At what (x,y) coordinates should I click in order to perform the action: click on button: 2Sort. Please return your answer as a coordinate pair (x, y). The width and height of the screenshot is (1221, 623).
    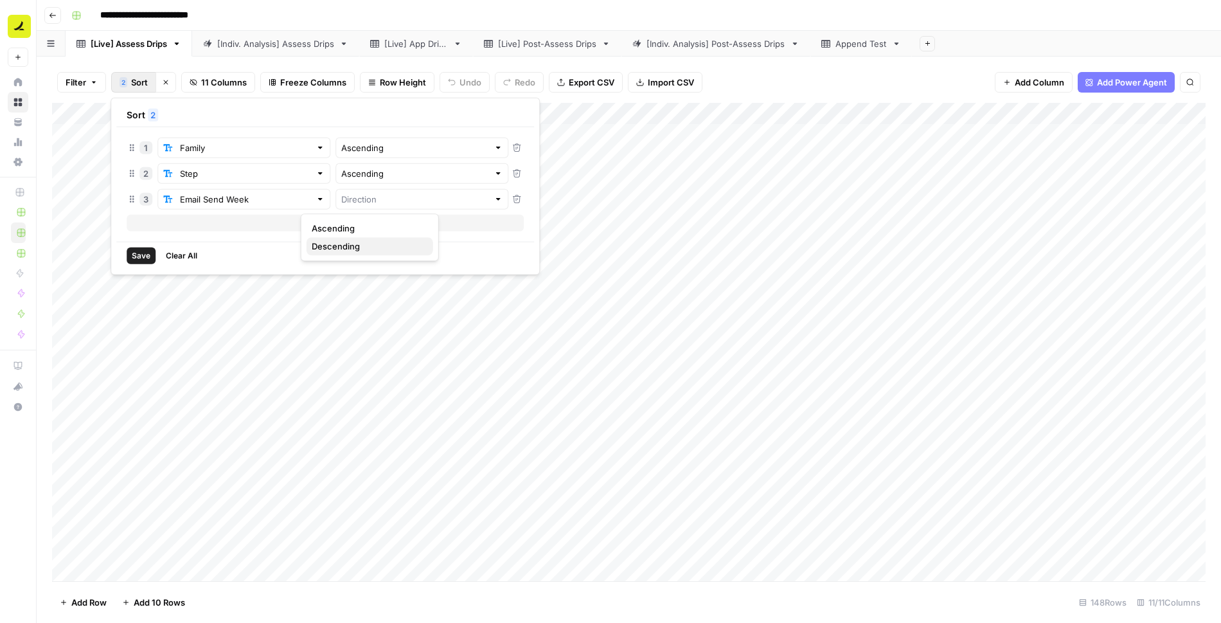
    Looking at the image, I should click on (133, 82).